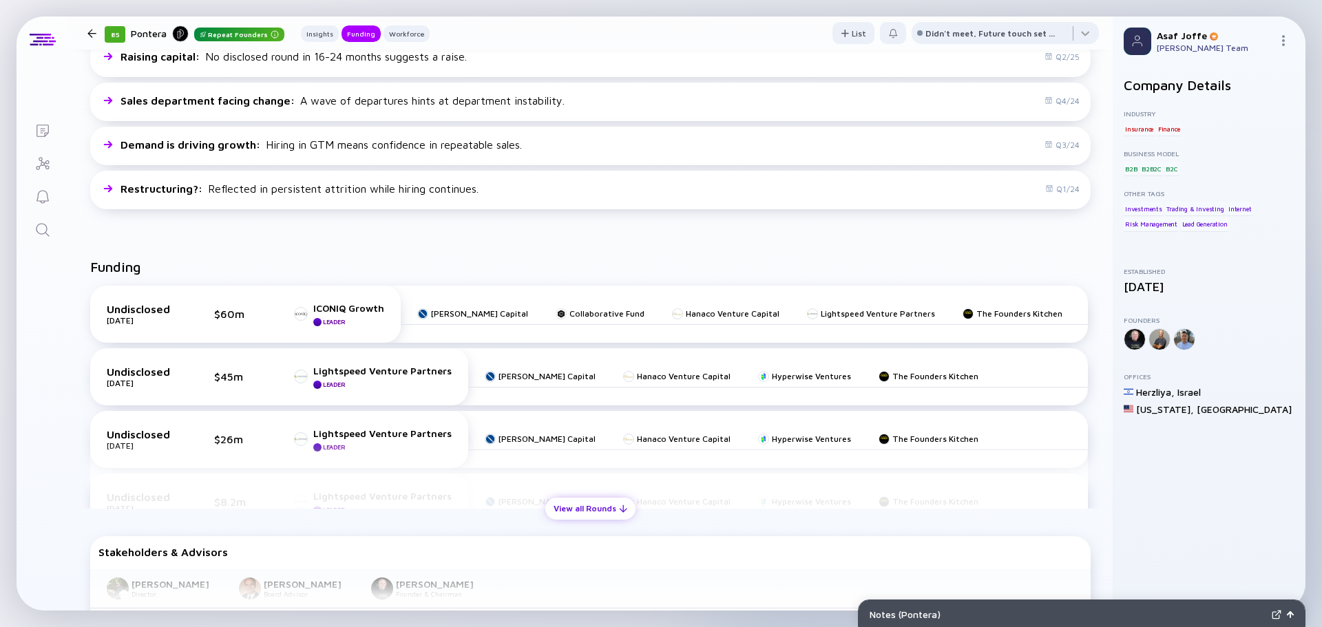 Image resolution: width=1322 pixels, height=627 pixels. Describe the element at coordinates (1156, 392) in the screenshot. I see `div: Herzliya ,` at that location.